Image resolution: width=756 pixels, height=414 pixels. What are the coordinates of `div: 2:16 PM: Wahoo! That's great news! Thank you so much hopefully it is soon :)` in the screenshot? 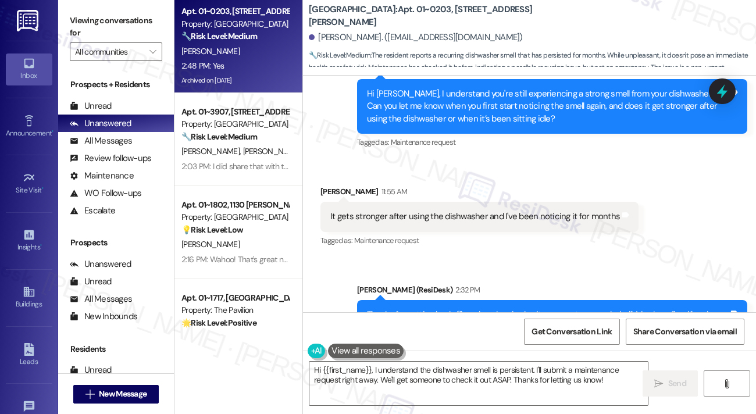 It's located at (309, 259).